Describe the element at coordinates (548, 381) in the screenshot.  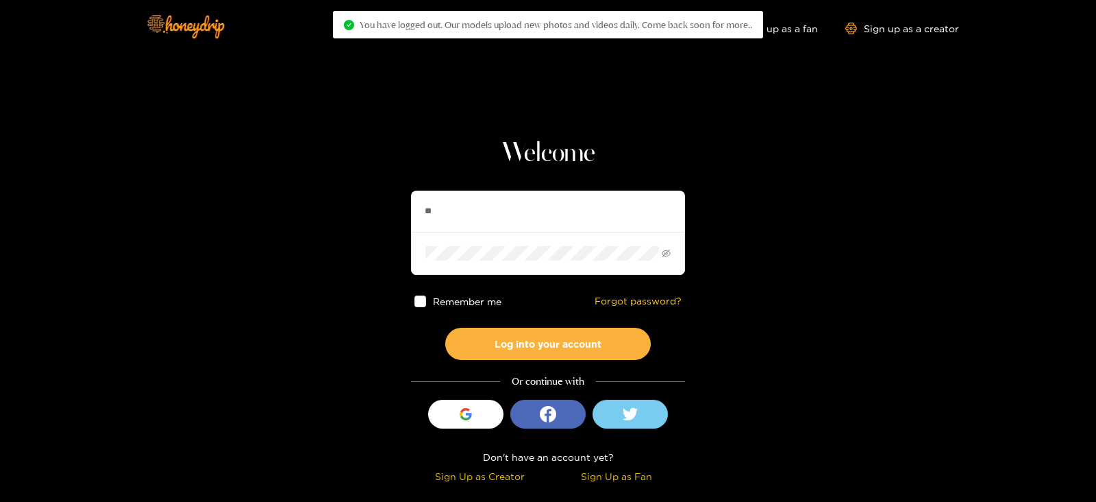
I see `div: Or continue with` at that location.